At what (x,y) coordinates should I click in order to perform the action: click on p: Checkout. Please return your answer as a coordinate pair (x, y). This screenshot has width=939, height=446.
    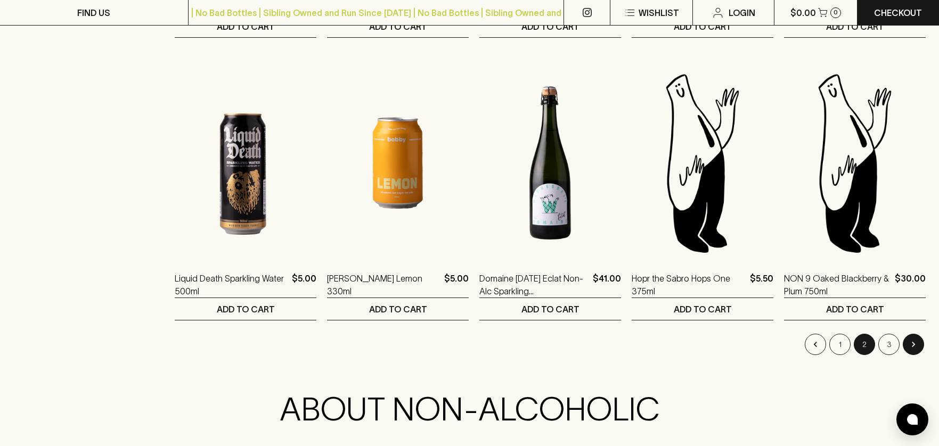
    Looking at the image, I should click on (898, 13).